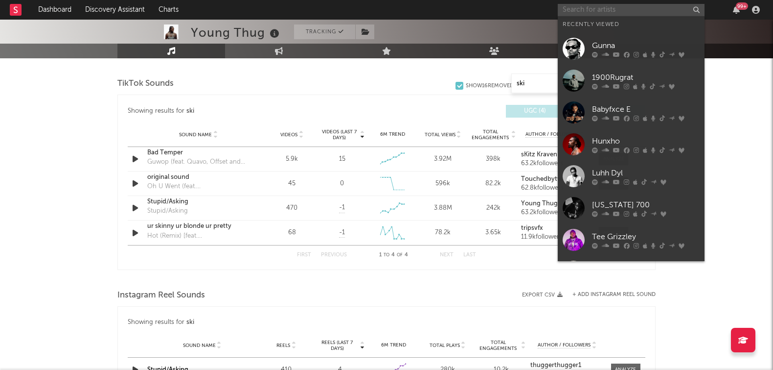  Describe the element at coordinates (339, 135) in the screenshot. I see `span: Videos (last 7 days)` at that location.